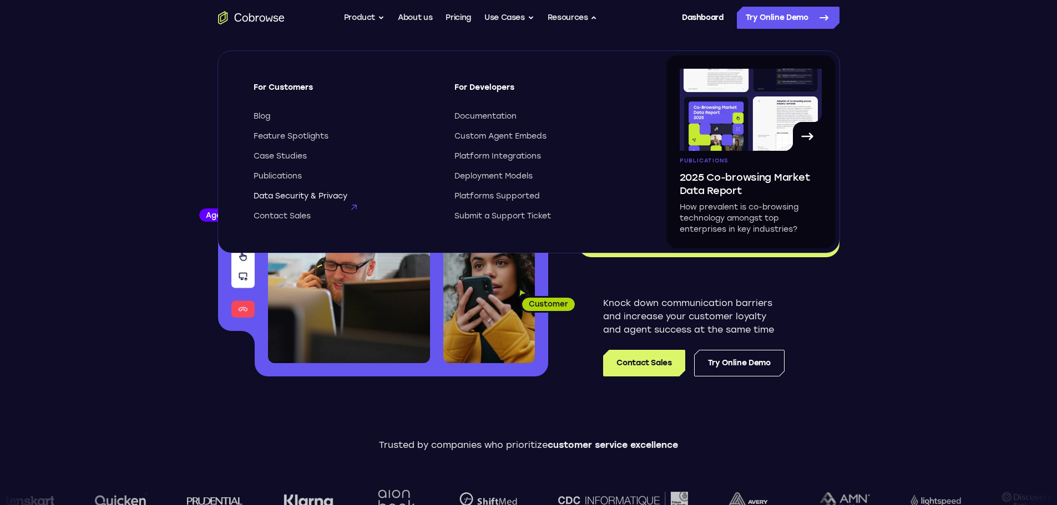 The height and width of the screenshot is (505, 1057). I want to click on img: A page from the browsing market ebook, so click(751, 110).